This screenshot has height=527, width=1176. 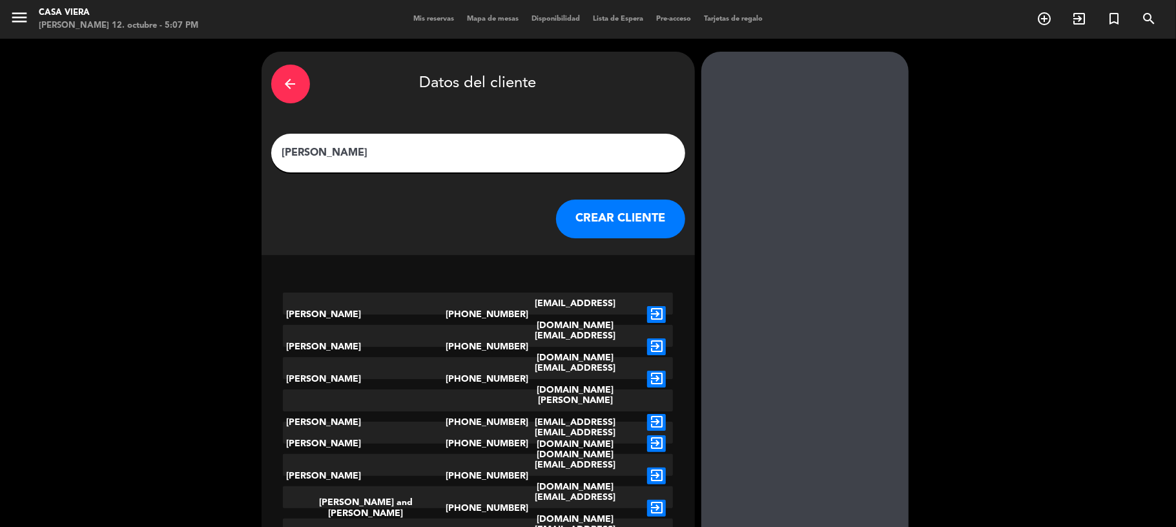 What do you see at coordinates (478, 153) in the screenshot?
I see `input: Escriba nombre, correo electrónico o número de teléfono...` at bounding box center [478, 153].